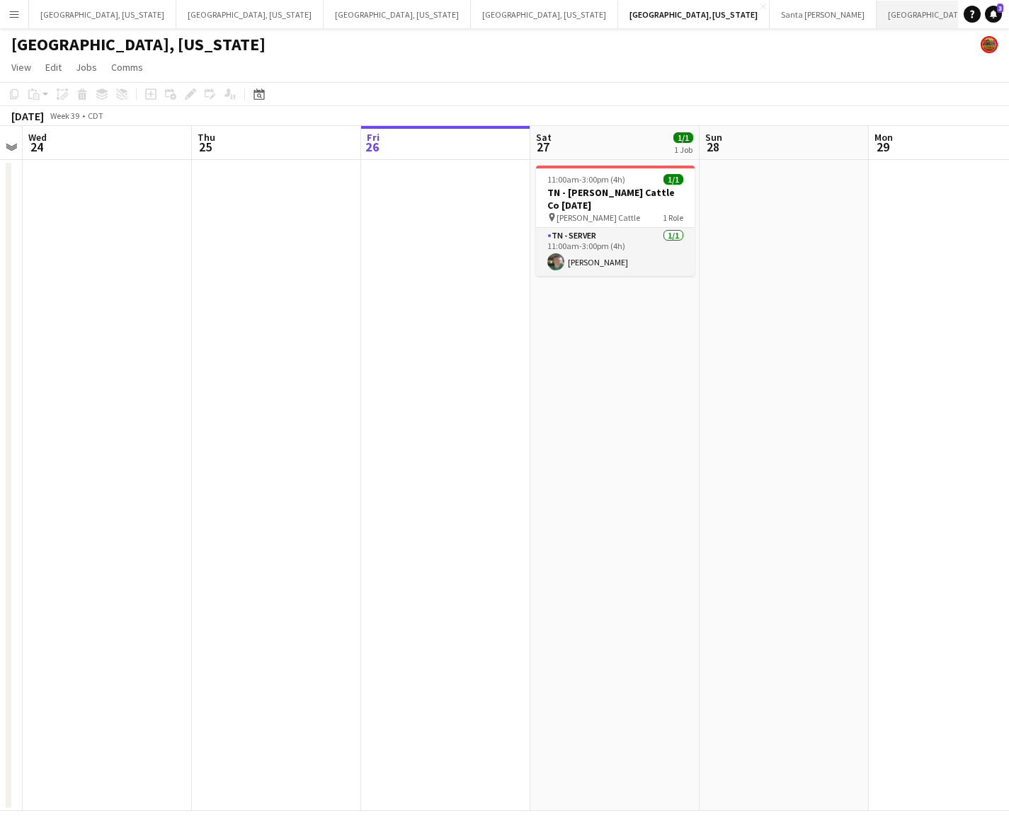 The width and height of the screenshot is (1009, 835). What do you see at coordinates (993, 14) in the screenshot?
I see `a: 3` at bounding box center [993, 14].